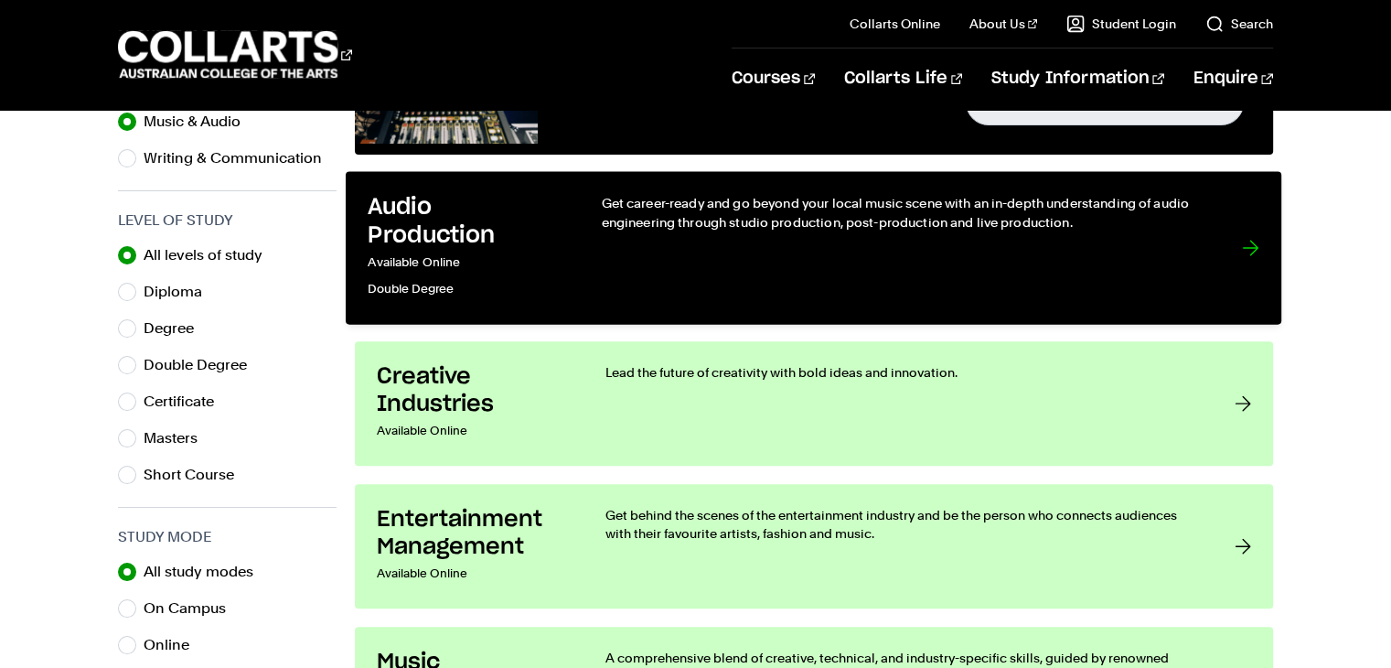 Image resolution: width=1391 pixels, height=668 pixels. Describe the element at coordinates (177, 438) in the screenshot. I see `label: Masters` at that location.